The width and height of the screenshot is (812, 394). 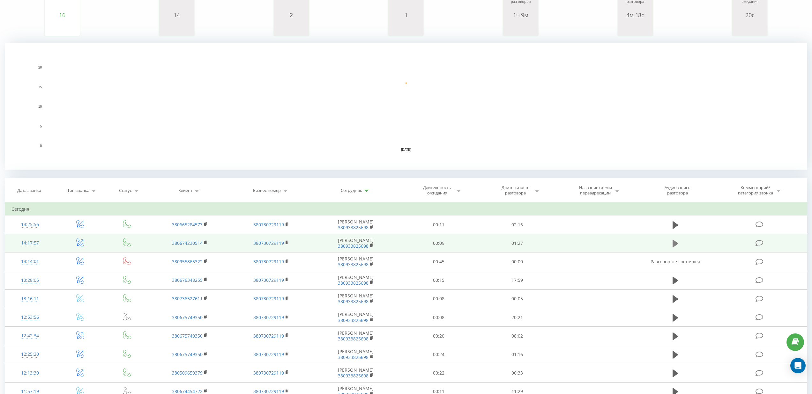 What do you see at coordinates (177, 15) in the screenshot?
I see `div: 14` at bounding box center [177, 15].